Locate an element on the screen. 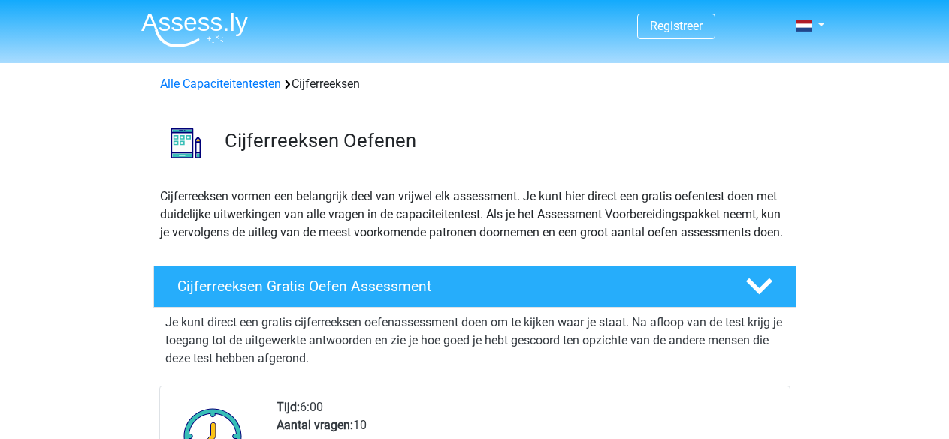 This screenshot has width=949, height=439. h3: Cijferreeksen Oefenen is located at coordinates (504, 140).